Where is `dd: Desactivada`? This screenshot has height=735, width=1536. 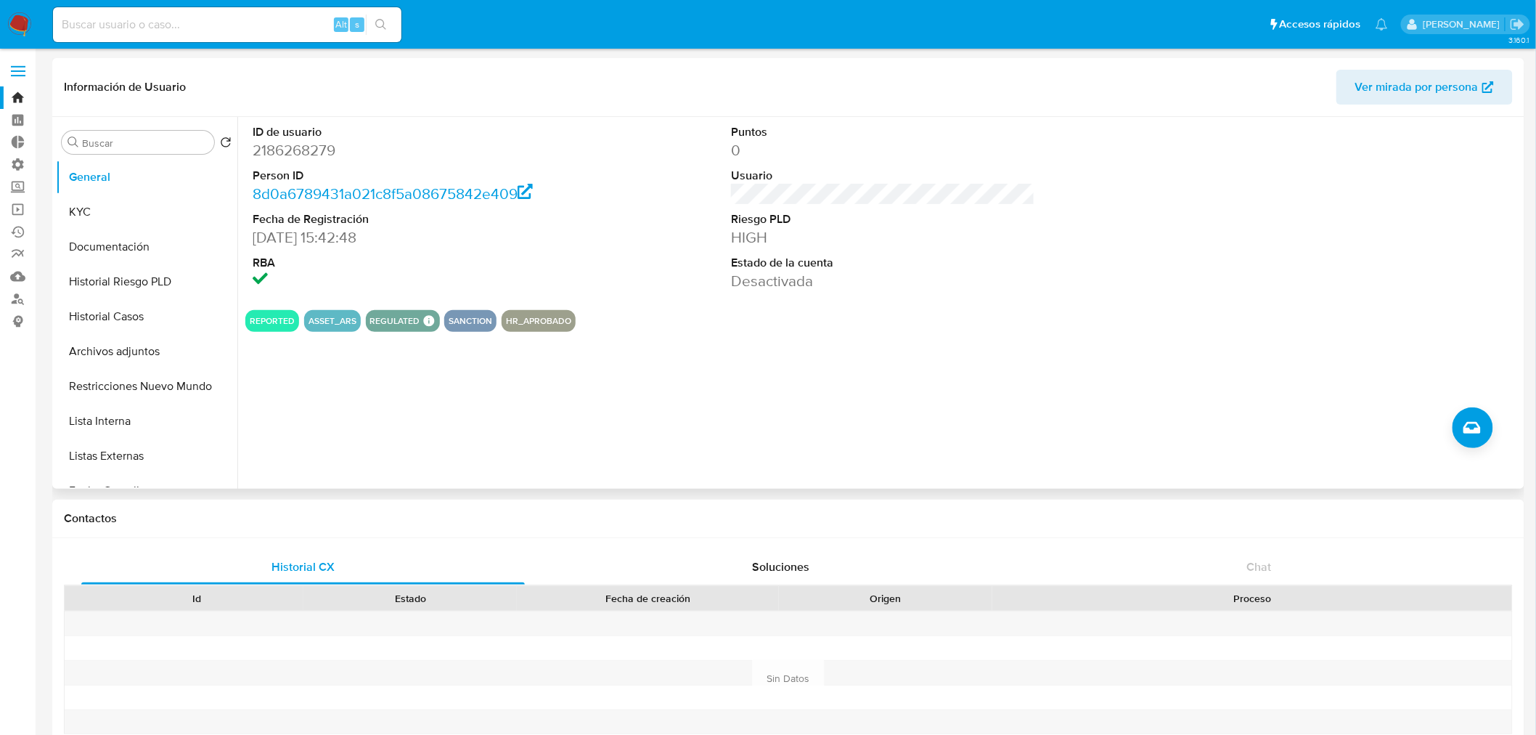 dd: Desactivada is located at coordinates (883, 281).